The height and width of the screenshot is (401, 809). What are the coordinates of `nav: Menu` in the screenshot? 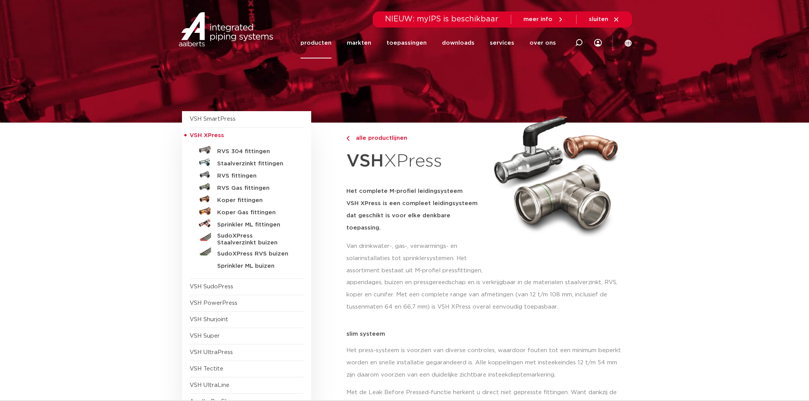 It's located at (428, 43).